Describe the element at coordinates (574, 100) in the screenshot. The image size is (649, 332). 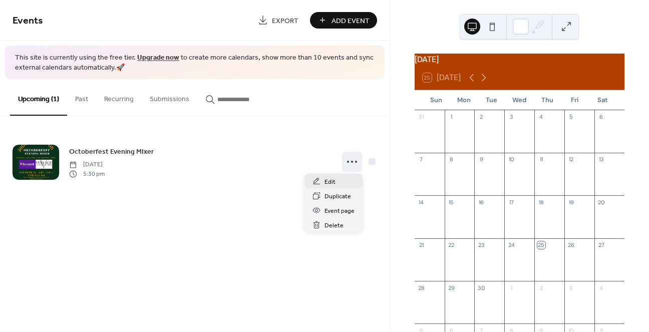
I see `div: Fri` at that location.